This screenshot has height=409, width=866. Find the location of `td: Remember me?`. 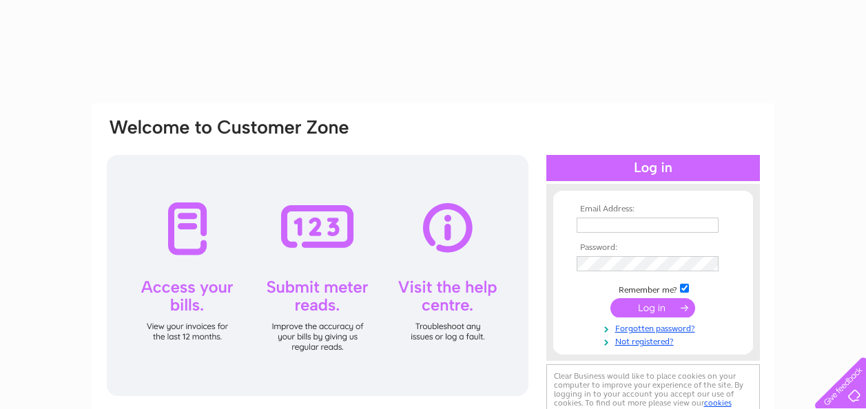

td: Remember me? is located at coordinates (653, 289).